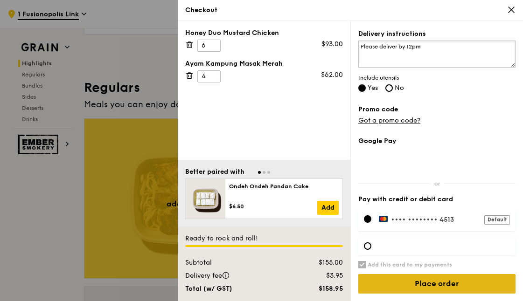 The image size is (523, 301). What do you see at coordinates (320, 276) in the screenshot?
I see `div: $3.95` at bounding box center [320, 276].